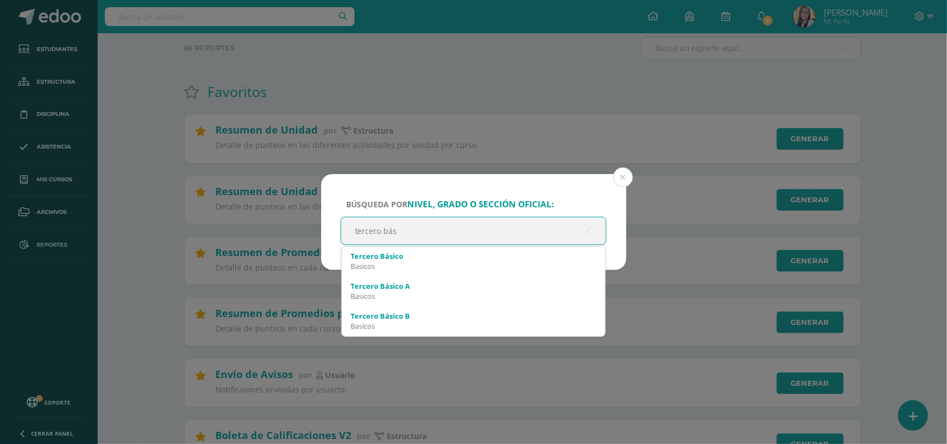  I want to click on div: Tercero Básico B, so click(474, 316).